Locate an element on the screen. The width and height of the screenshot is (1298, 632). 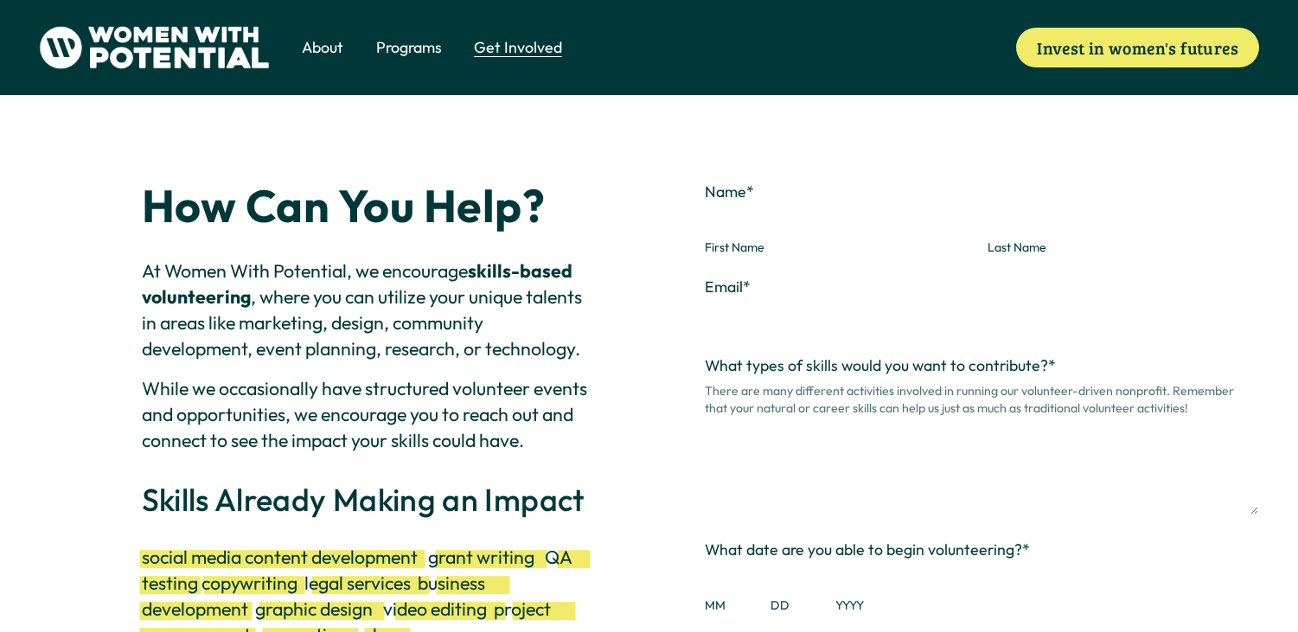
span: video editing is located at coordinates (435, 609).